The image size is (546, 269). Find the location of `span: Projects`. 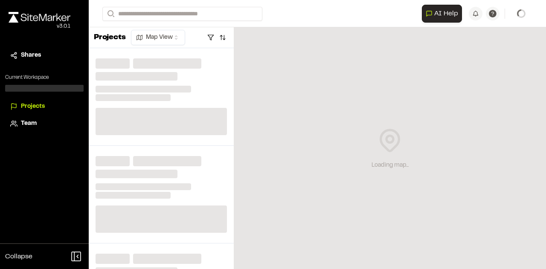

span: Projects is located at coordinates (33, 107).